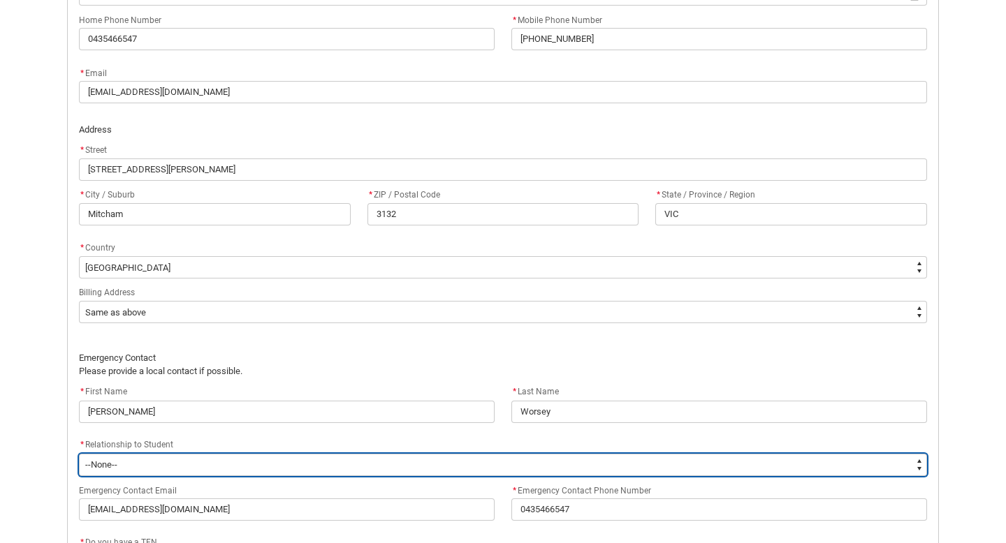  What do you see at coordinates (503, 358) in the screenshot?
I see `p: Emergency Contact` at bounding box center [503, 358].